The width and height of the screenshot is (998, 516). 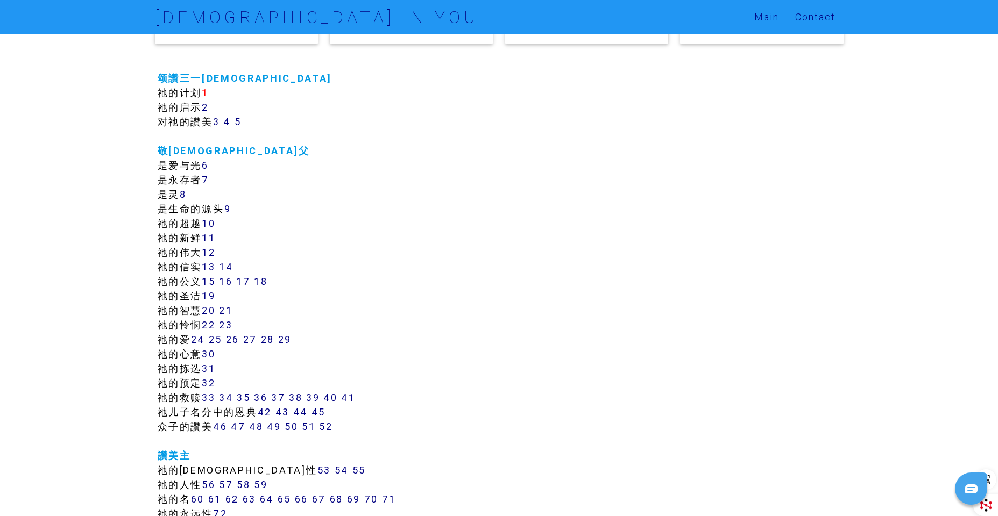 What do you see at coordinates (205, 107) in the screenshot?
I see `a: 2` at bounding box center [205, 107].